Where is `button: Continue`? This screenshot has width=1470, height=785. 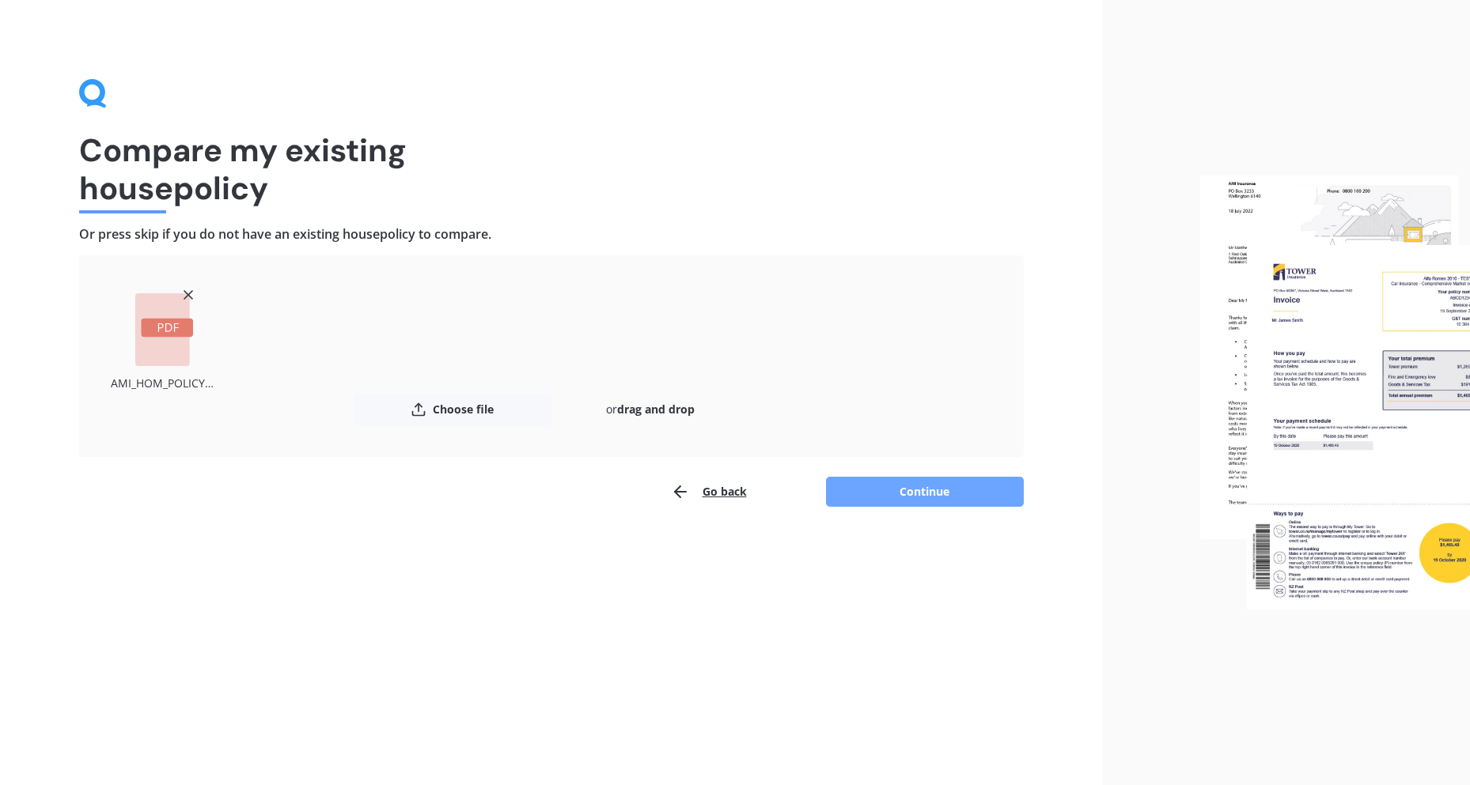
button: Continue is located at coordinates (925, 492).